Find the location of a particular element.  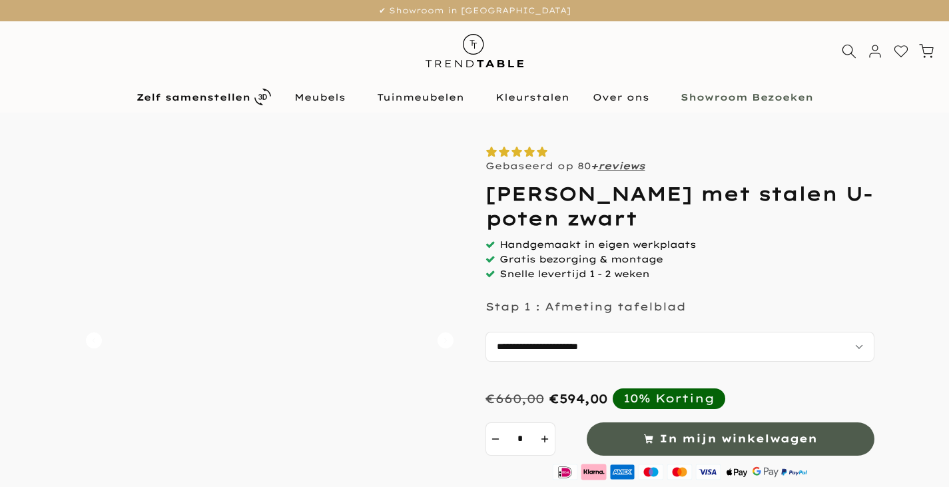

a: Kleurstalen is located at coordinates (532, 97).